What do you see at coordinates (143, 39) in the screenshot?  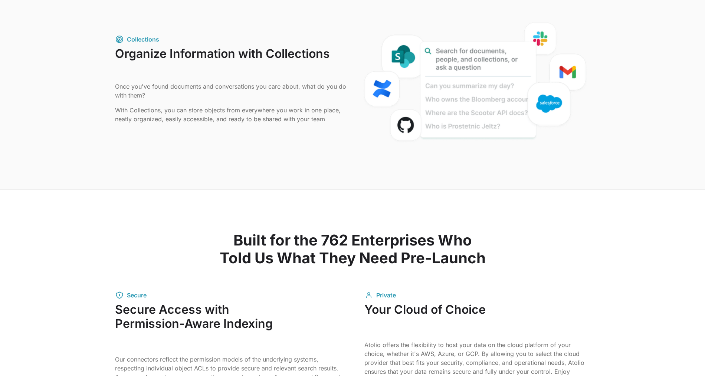 I see `div: Collections` at bounding box center [143, 39].